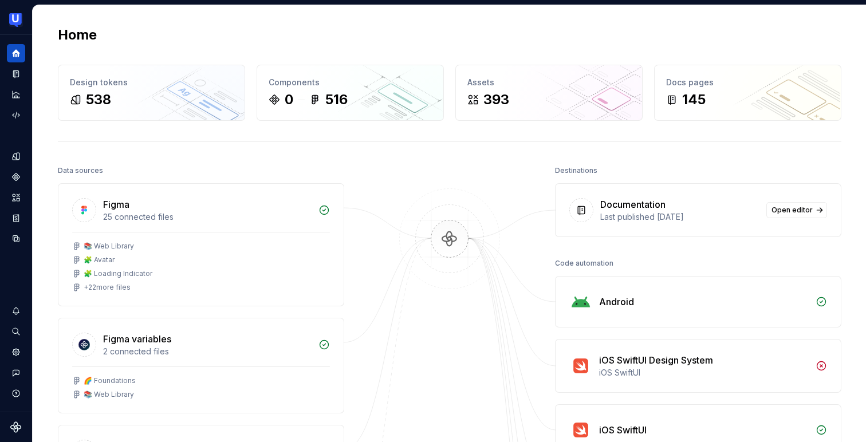  I want to click on div: Docs pages, so click(748, 83).